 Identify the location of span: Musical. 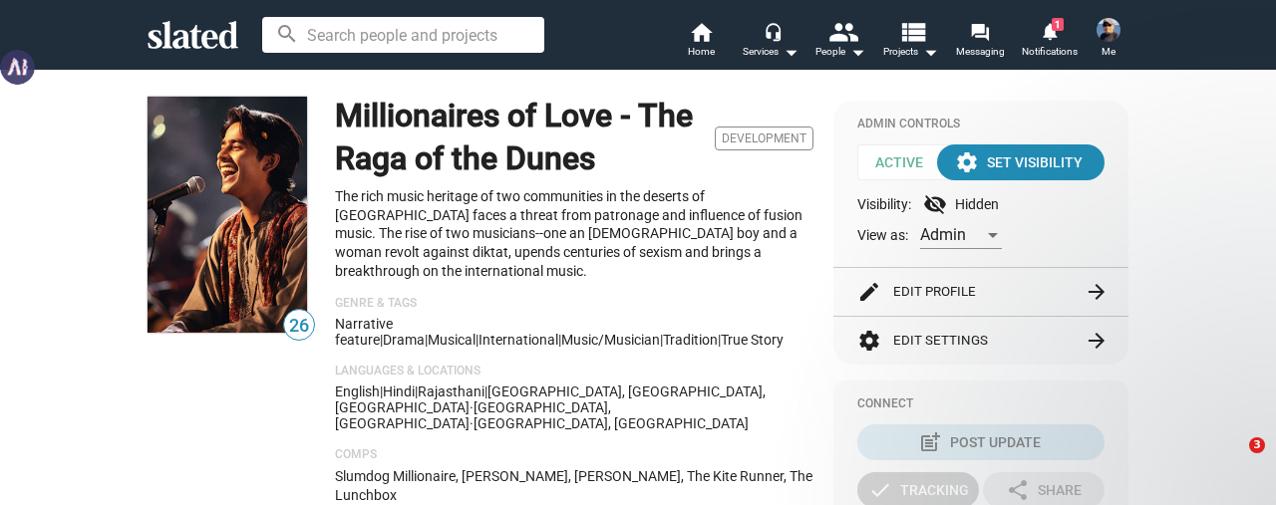
(452, 340).